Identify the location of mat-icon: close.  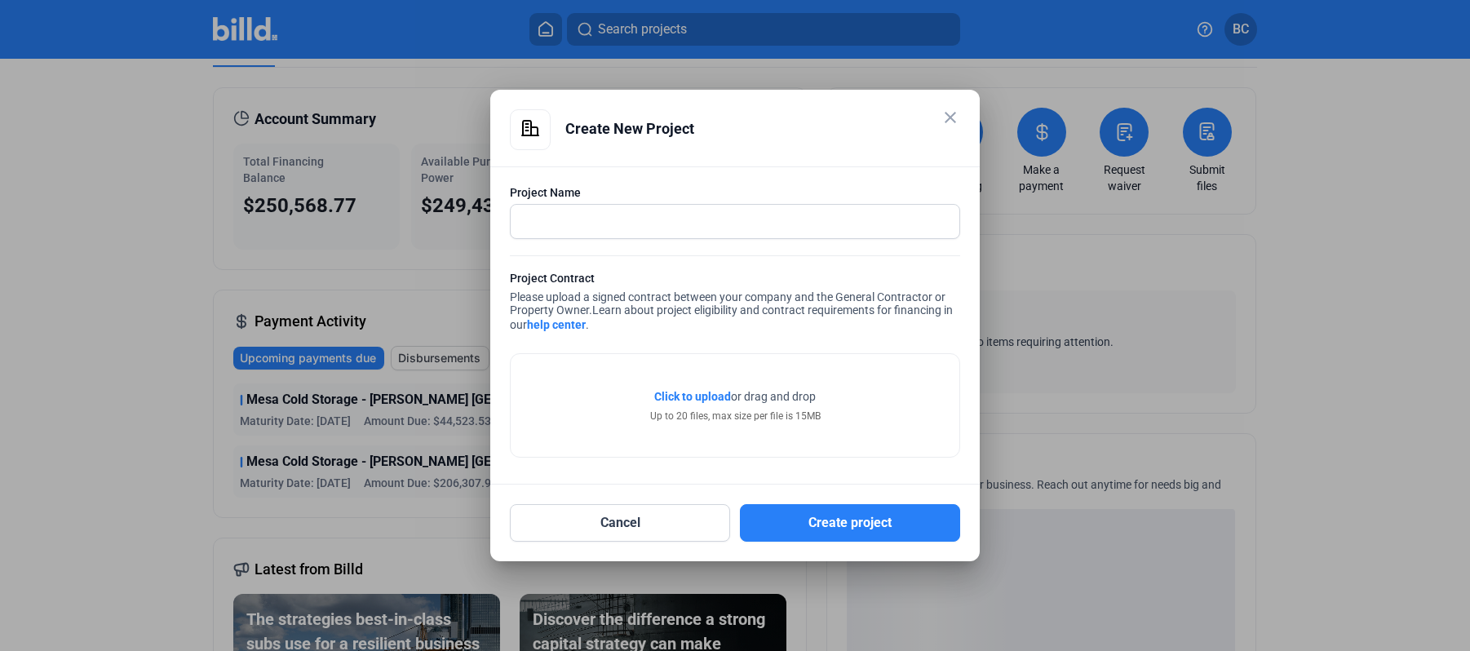
(950, 117).